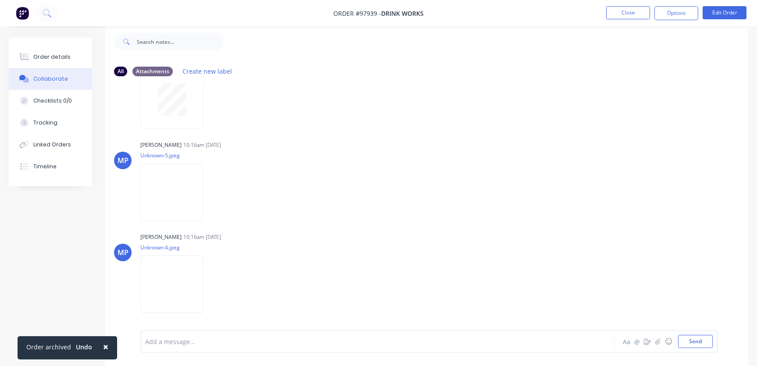 This screenshot has width=757, height=366. I want to click on button: Linked Orders, so click(50, 145).